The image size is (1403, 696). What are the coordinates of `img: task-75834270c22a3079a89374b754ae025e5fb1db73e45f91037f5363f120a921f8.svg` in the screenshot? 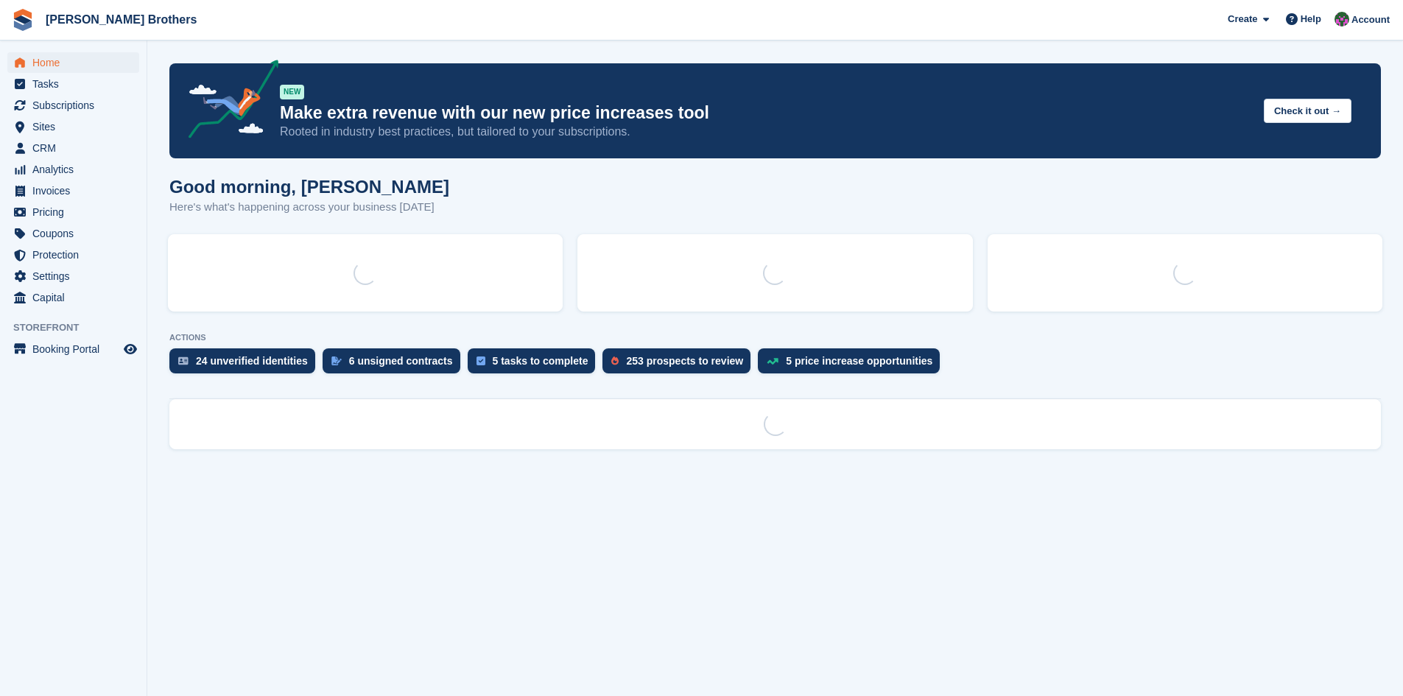 It's located at (481, 361).